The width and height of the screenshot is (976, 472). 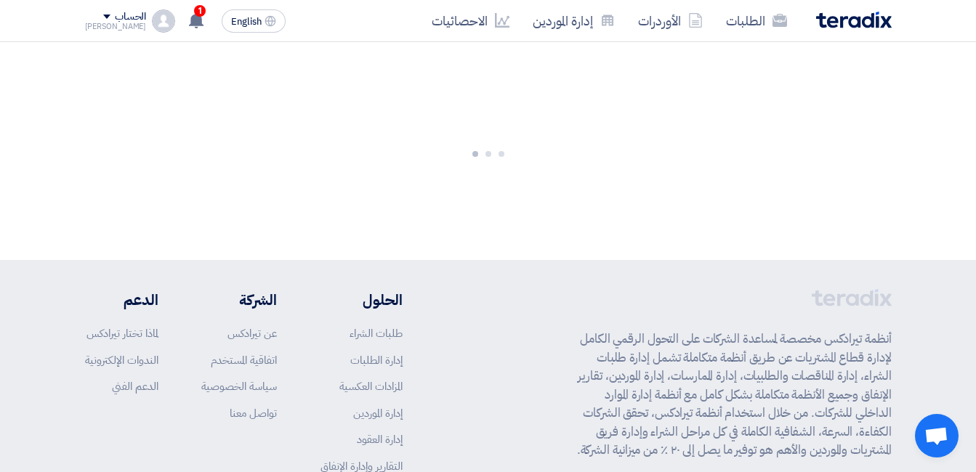 I want to click on a: الاحصائيات, so click(x=470, y=20).